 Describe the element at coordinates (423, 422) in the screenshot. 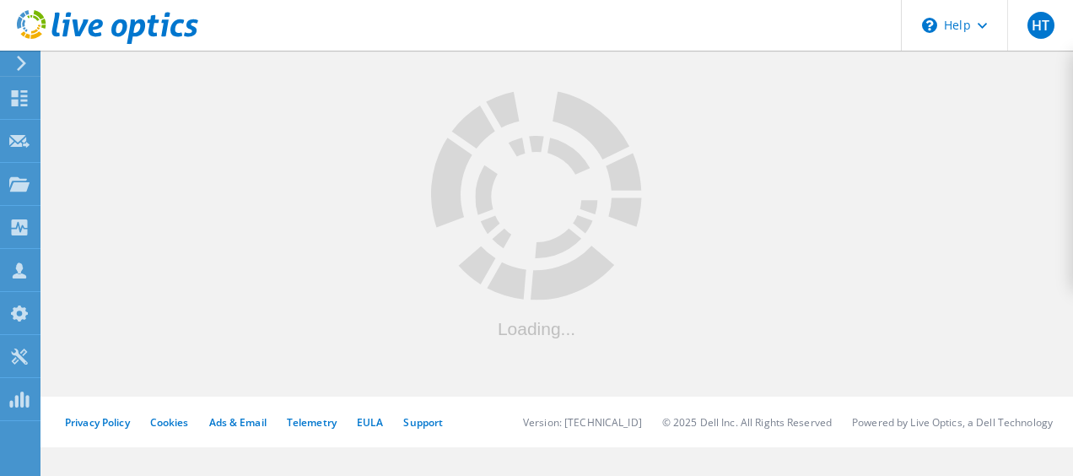

I see `a: Support` at that location.